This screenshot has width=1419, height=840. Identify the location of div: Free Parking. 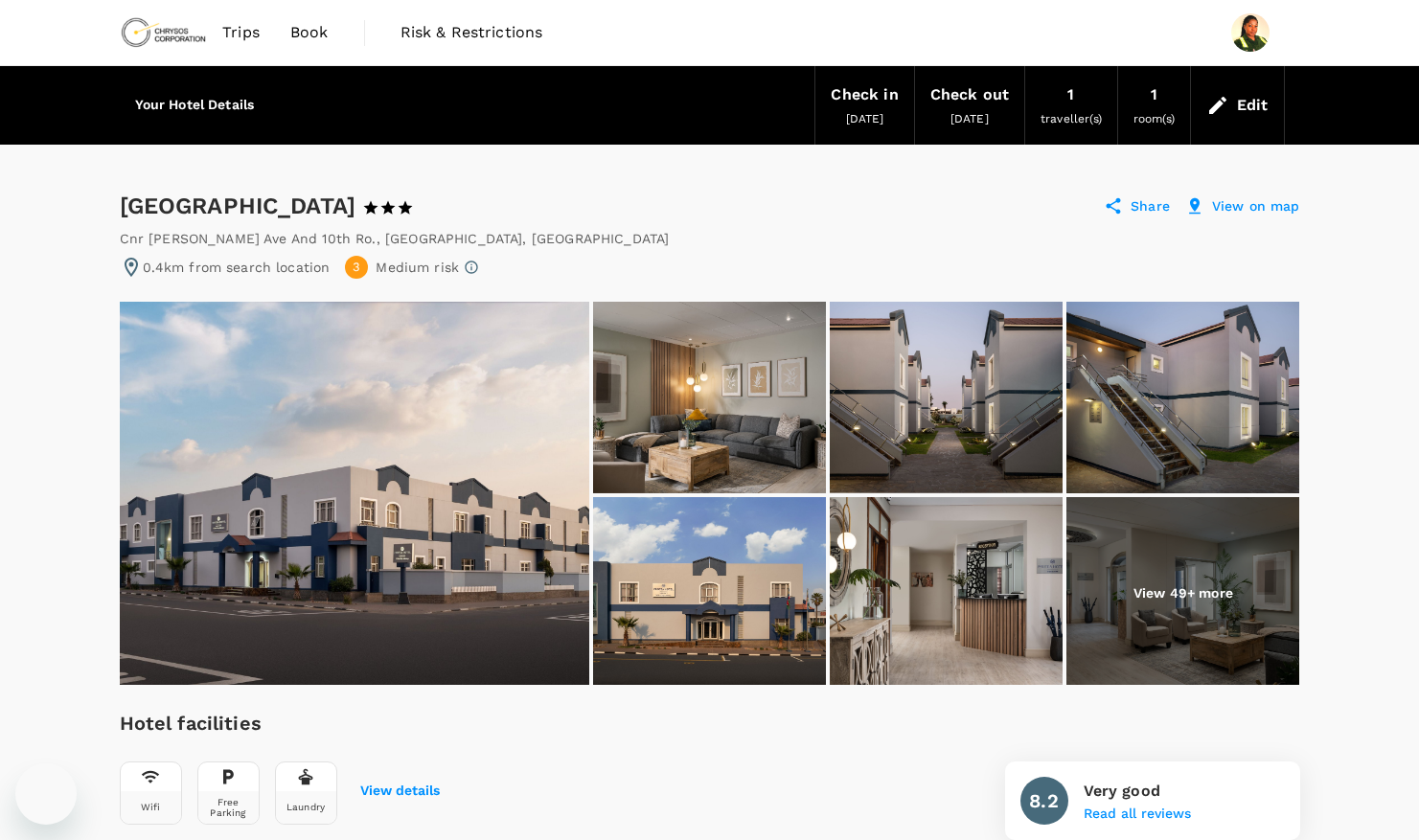
(228, 808).